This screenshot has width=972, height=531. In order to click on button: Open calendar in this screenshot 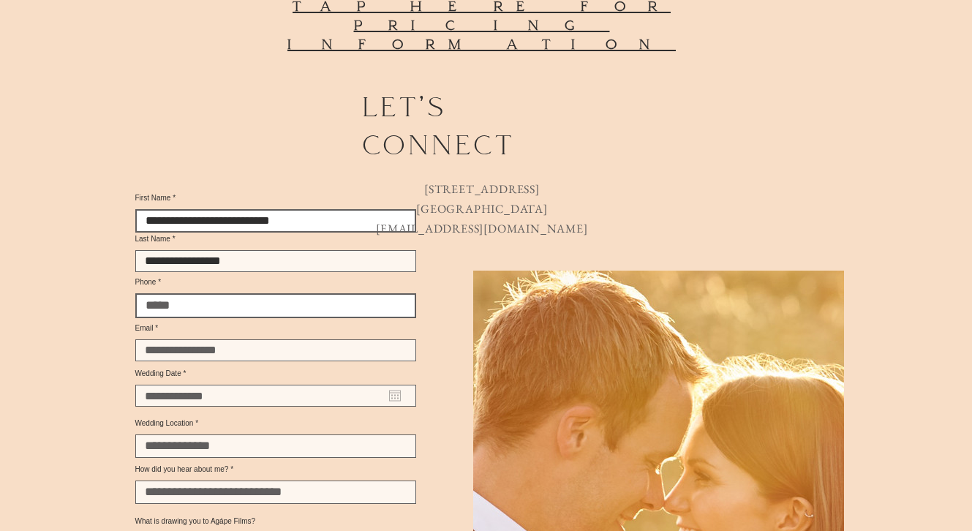, I will do `click(395, 396)`.